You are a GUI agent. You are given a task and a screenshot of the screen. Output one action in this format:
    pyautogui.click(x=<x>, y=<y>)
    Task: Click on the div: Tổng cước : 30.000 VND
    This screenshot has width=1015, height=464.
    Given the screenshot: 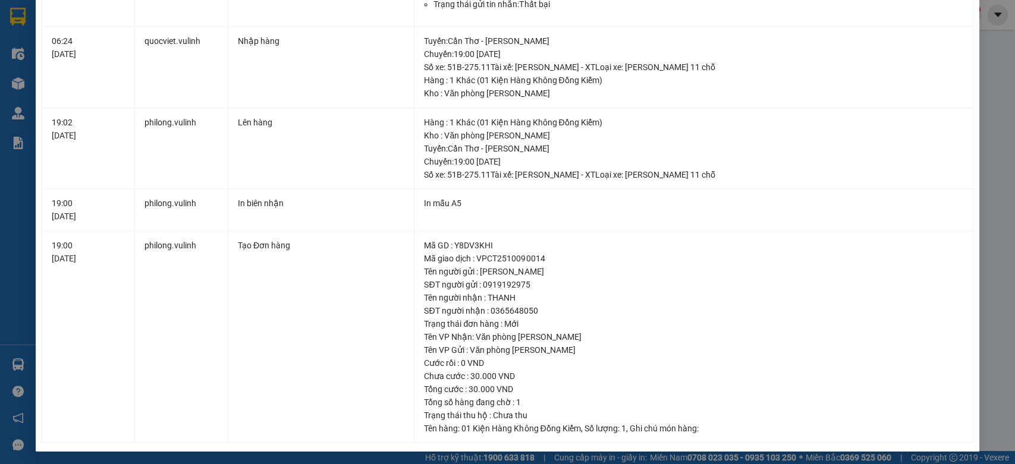 What is the action you would take?
    pyautogui.click(x=693, y=389)
    